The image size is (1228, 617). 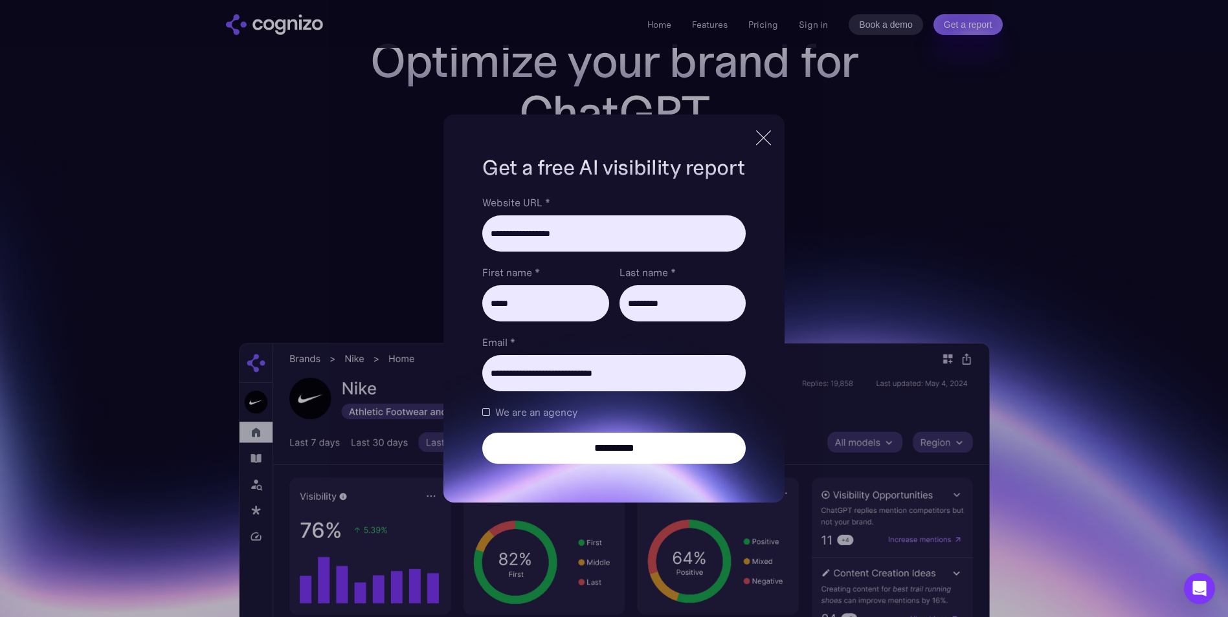 I want to click on label: Last name *, so click(x=682, y=272).